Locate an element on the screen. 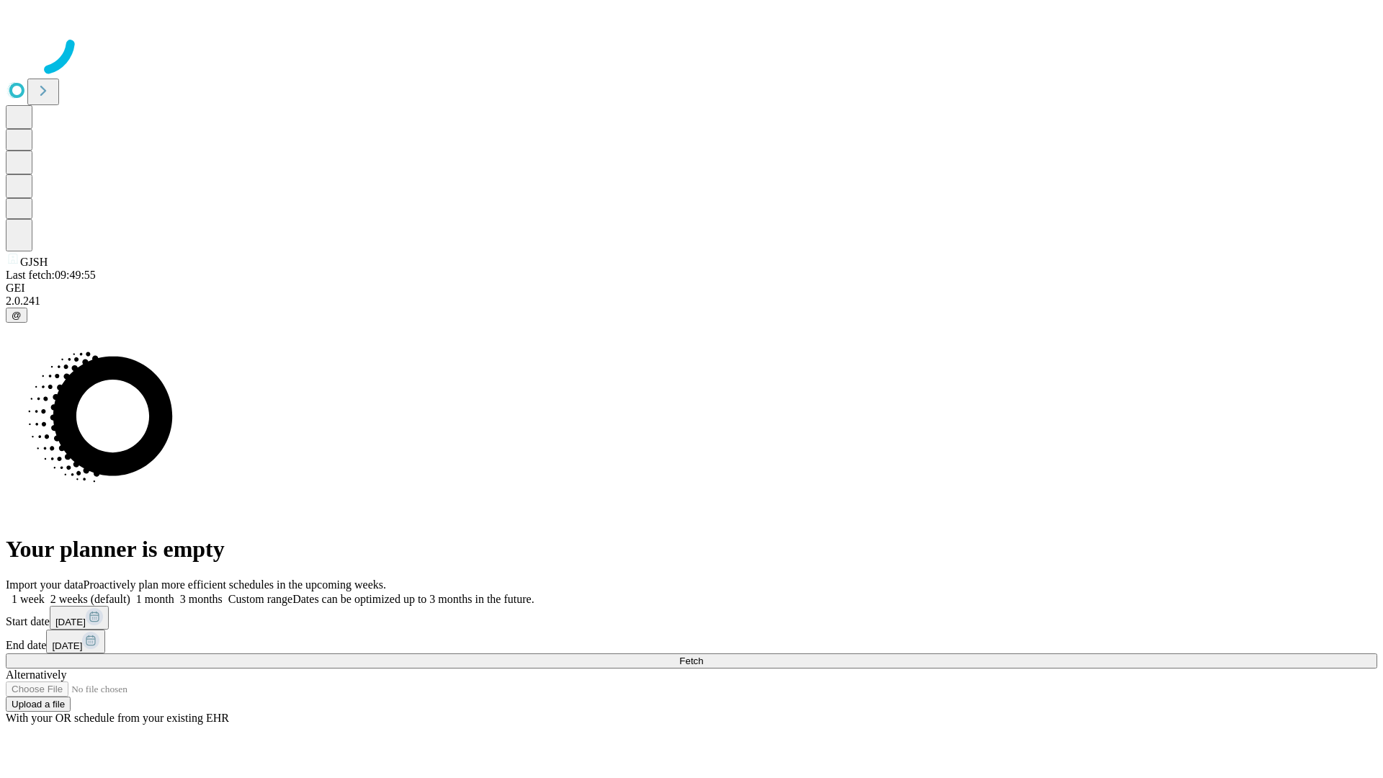 This screenshot has height=778, width=1383. span: Dates can be optimized up to 3 months in the future. is located at coordinates (413, 599).